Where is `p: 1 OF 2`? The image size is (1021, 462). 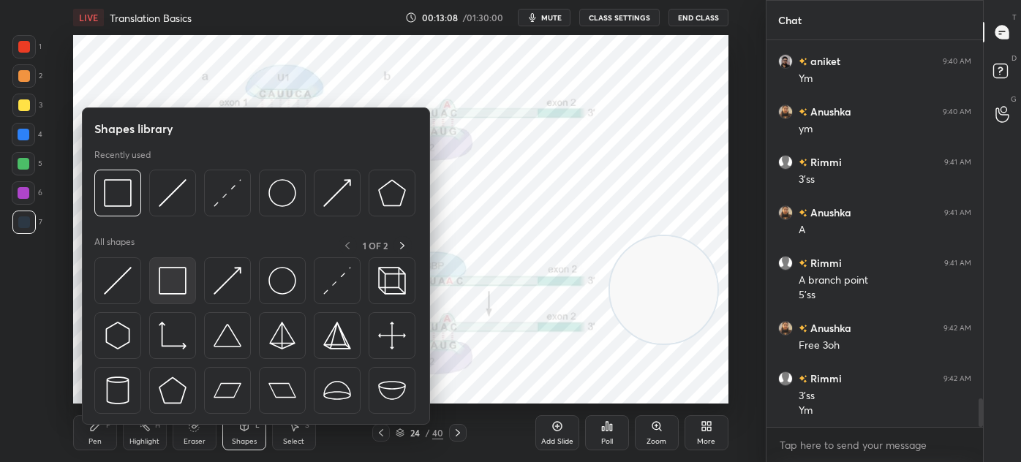
p: 1 OF 2 is located at coordinates (375, 246).